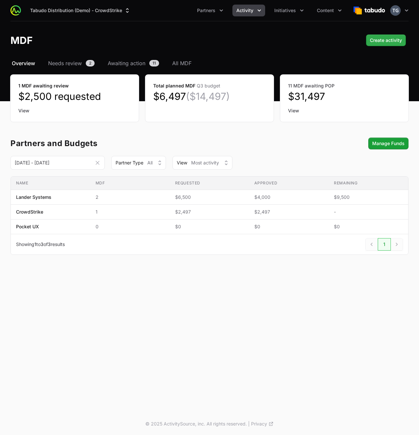  What do you see at coordinates (71, 63) in the screenshot?
I see `a: Needs review2` at bounding box center [71, 63].